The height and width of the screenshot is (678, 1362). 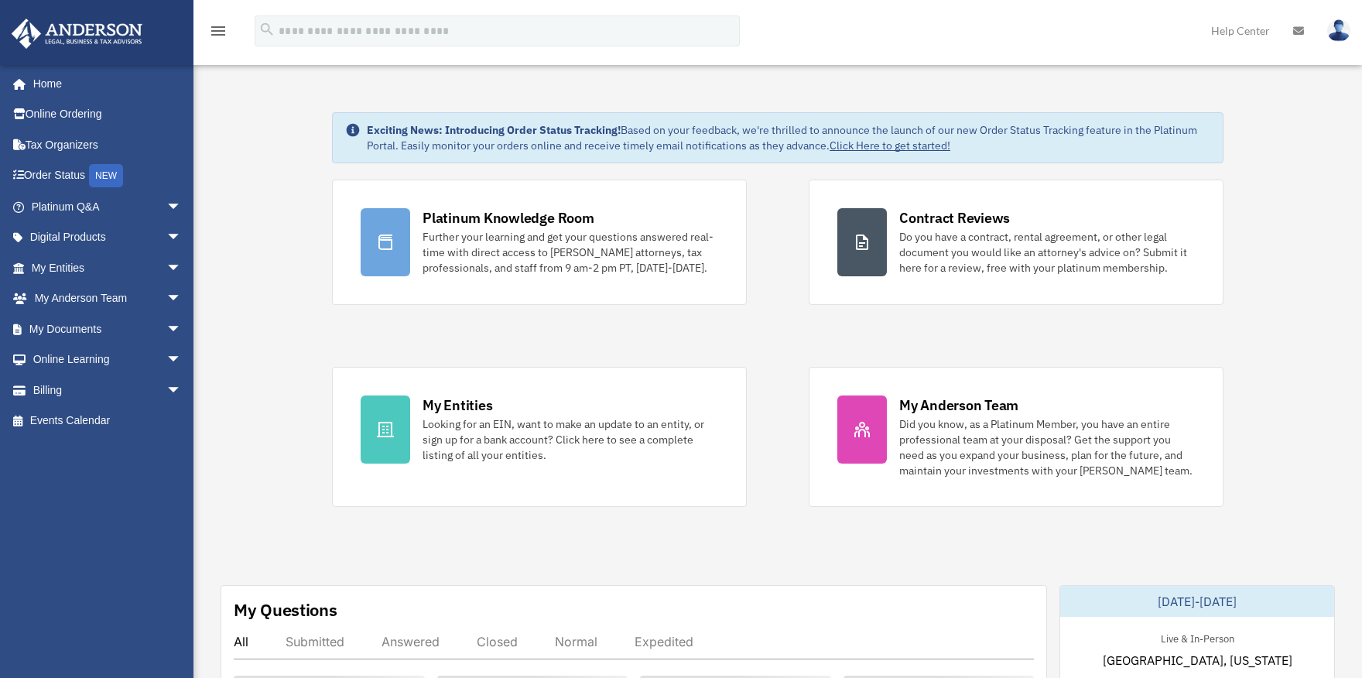 What do you see at coordinates (508, 217) in the screenshot?
I see `div: Platinum Knowledge Room` at bounding box center [508, 217].